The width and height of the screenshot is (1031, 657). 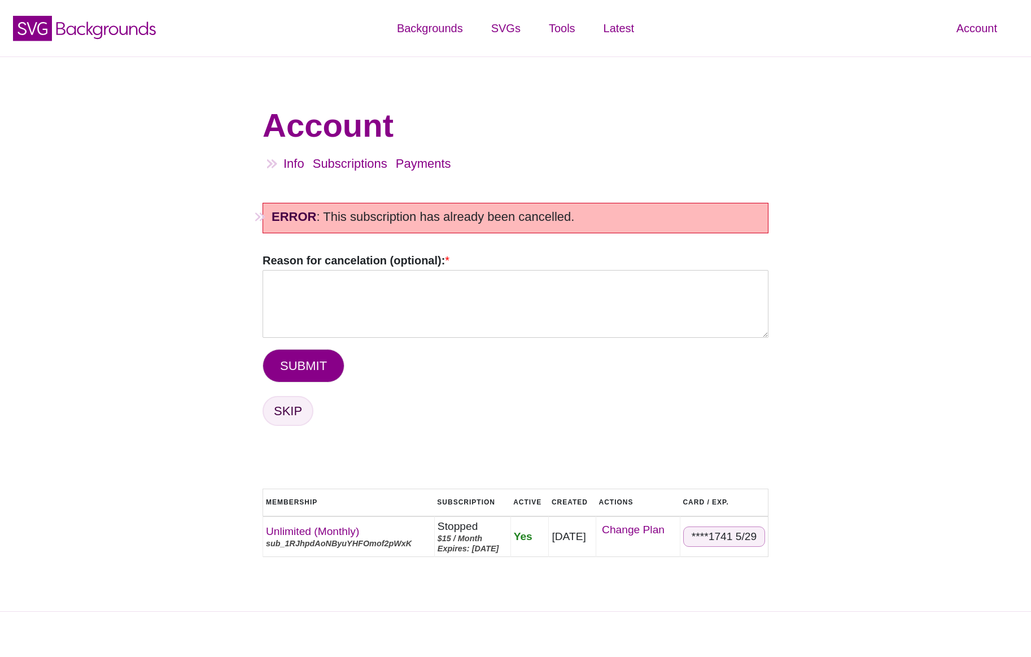 What do you see at coordinates (724, 502) in the screenshot?
I see `th: Card / Exp.` at bounding box center [724, 502].